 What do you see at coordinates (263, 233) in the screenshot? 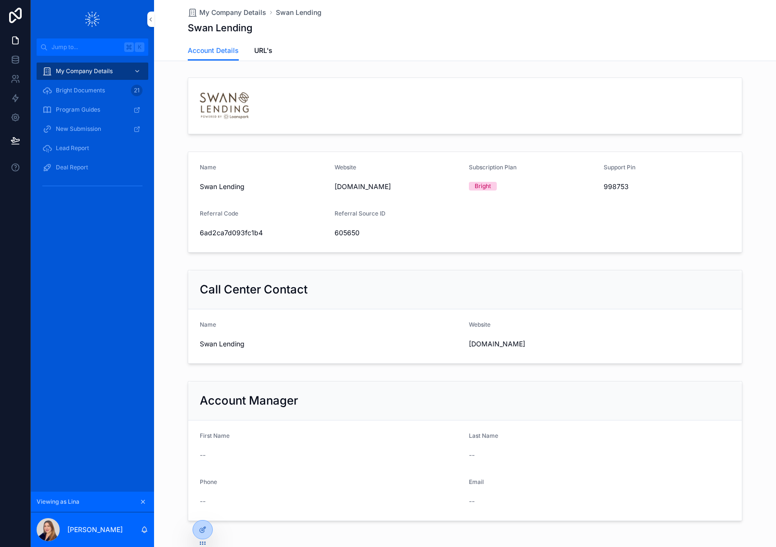
I see `span: 6ad2ca7d093fc1b4` at bounding box center [263, 233].